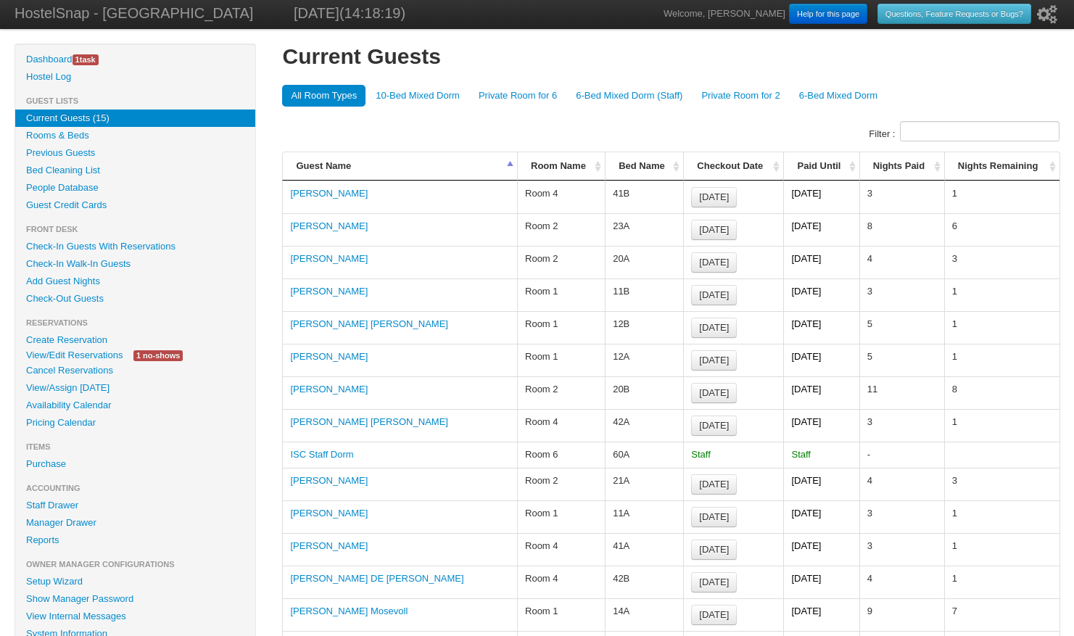  I want to click on span: 1 no-shows, so click(158, 355).